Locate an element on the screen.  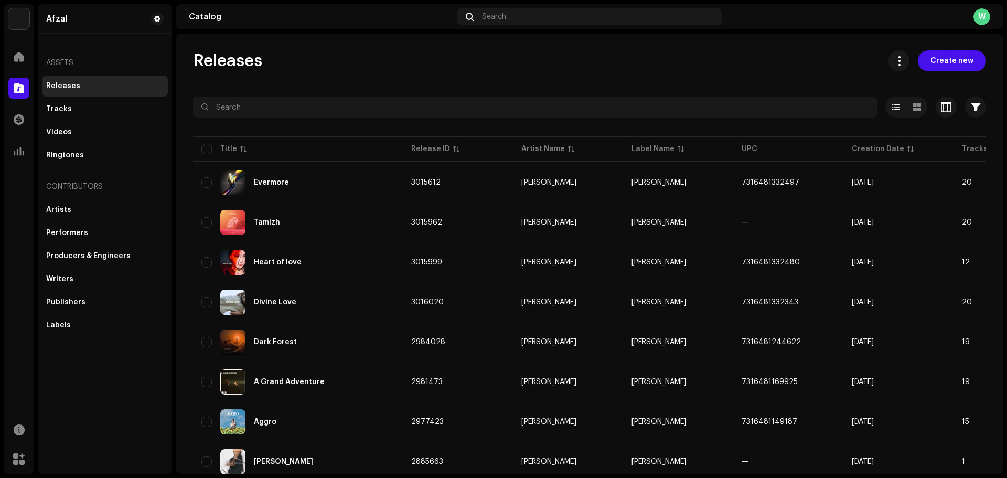
re-a-nav-header: Assets is located at coordinates (105, 63).